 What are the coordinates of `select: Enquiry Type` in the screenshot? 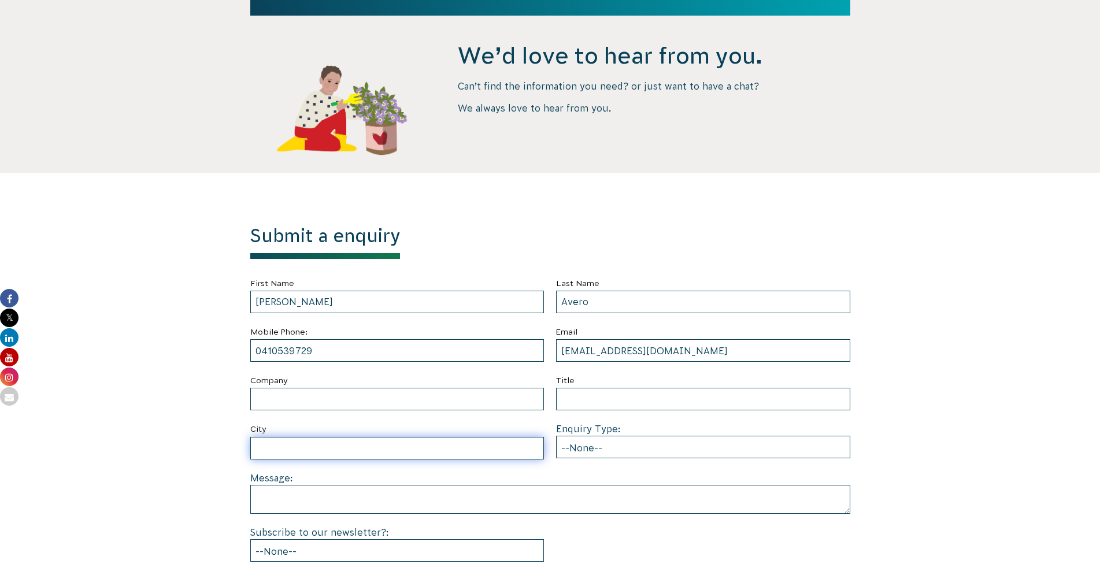 It's located at (703, 447).